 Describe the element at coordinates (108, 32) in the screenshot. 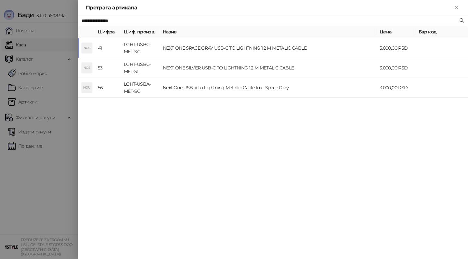

I see `th: Шифра` at that location.